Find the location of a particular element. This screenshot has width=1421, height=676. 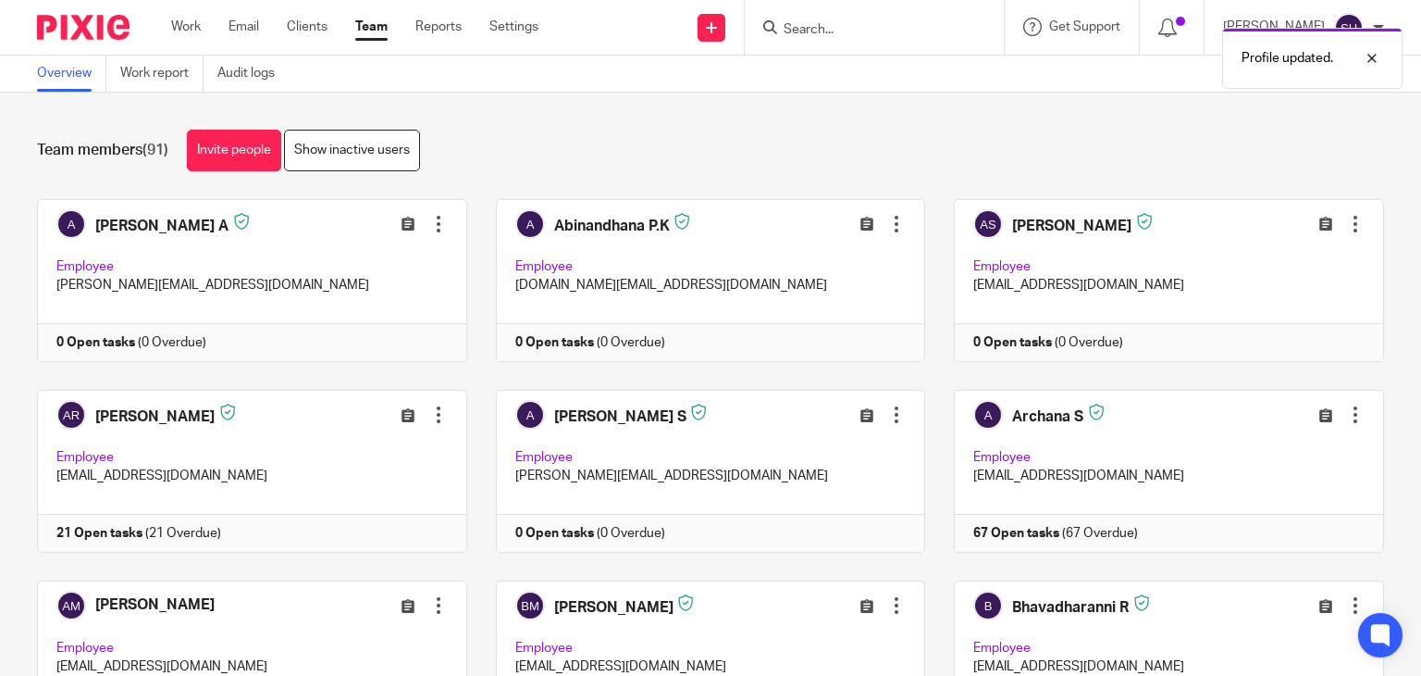

img: svg%3E is located at coordinates (1349, 28).